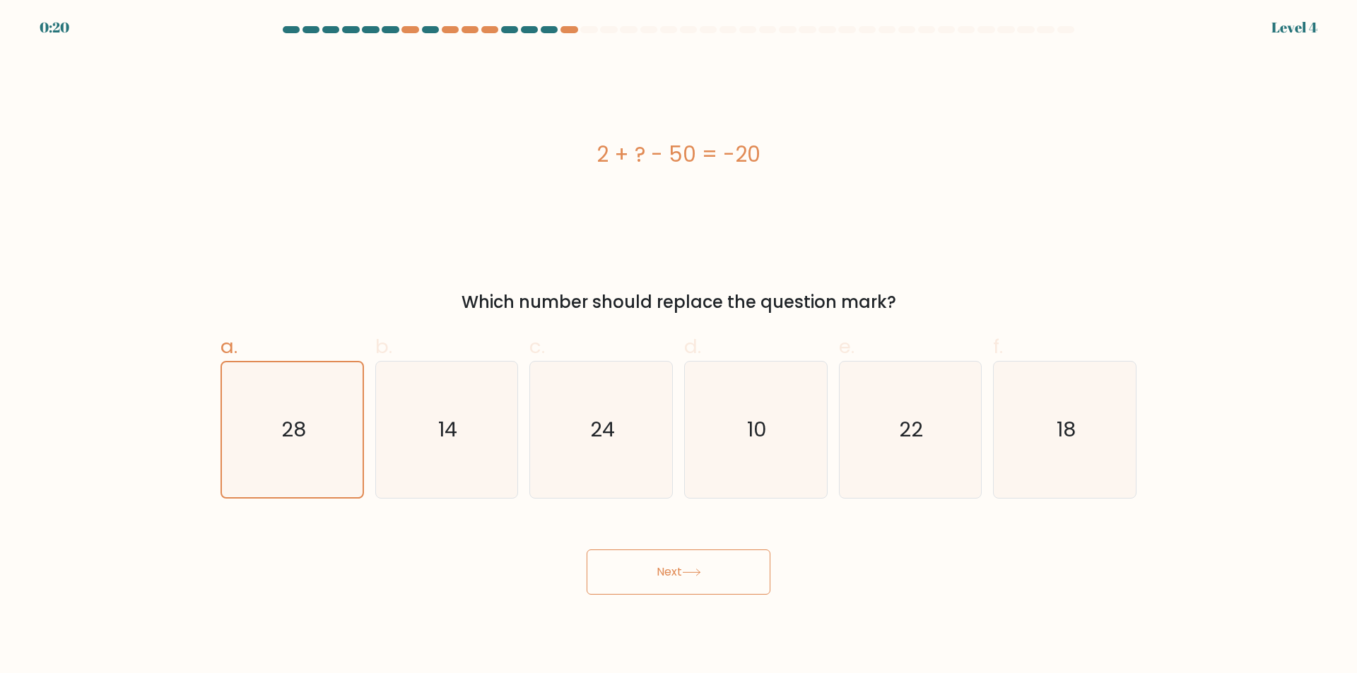 The image size is (1357, 673). I want to click on text: 18, so click(1066, 430).